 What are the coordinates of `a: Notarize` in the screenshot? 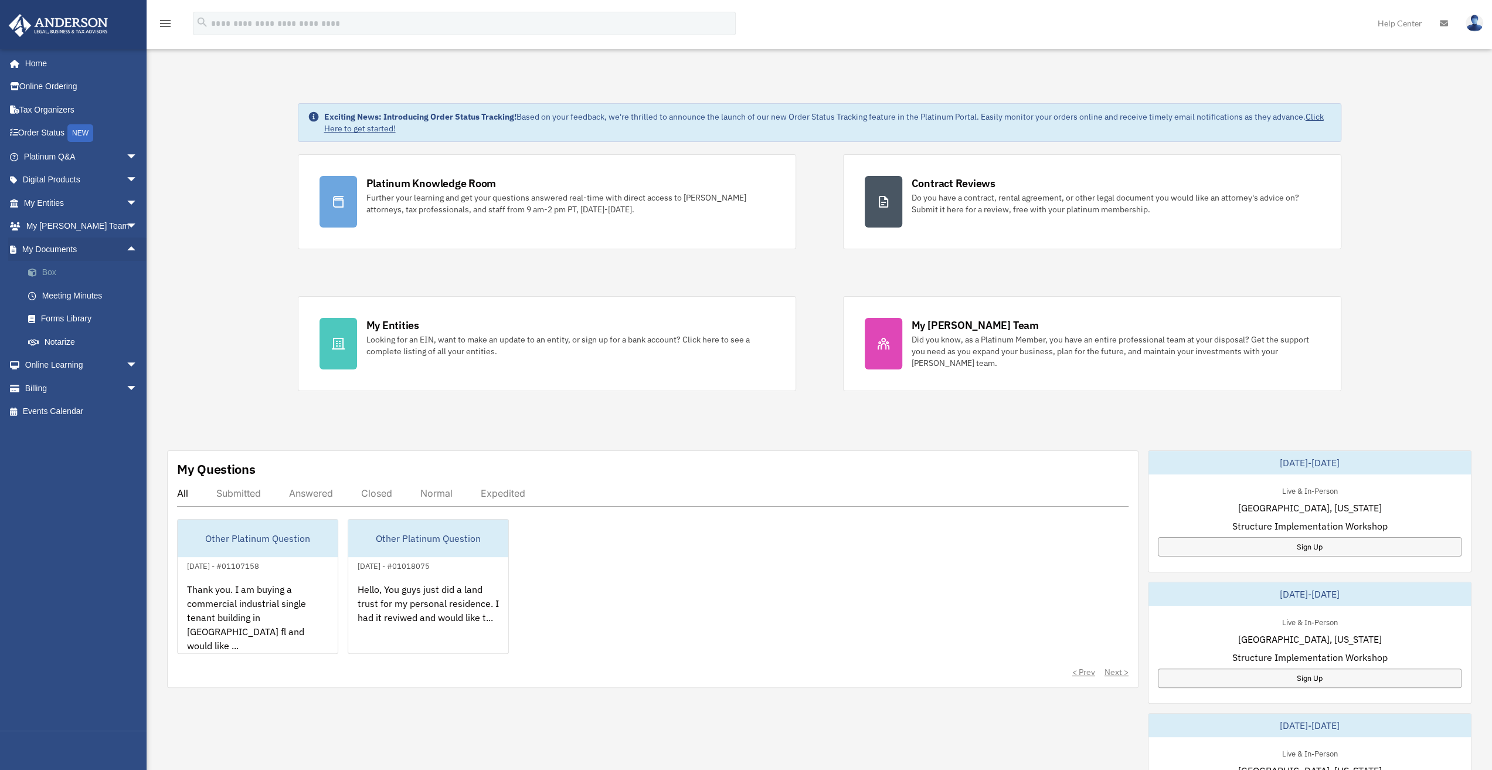 It's located at (86, 342).